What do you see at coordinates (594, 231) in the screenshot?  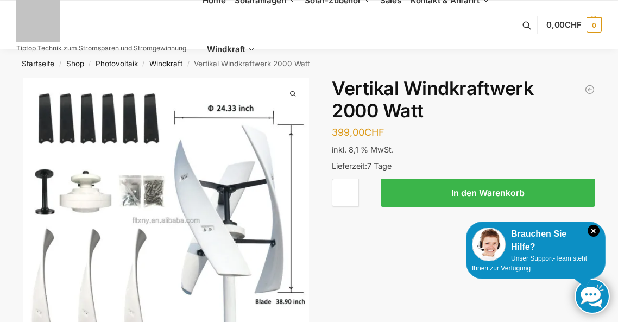 I see `i: Schließen` at bounding box center [594, 231].